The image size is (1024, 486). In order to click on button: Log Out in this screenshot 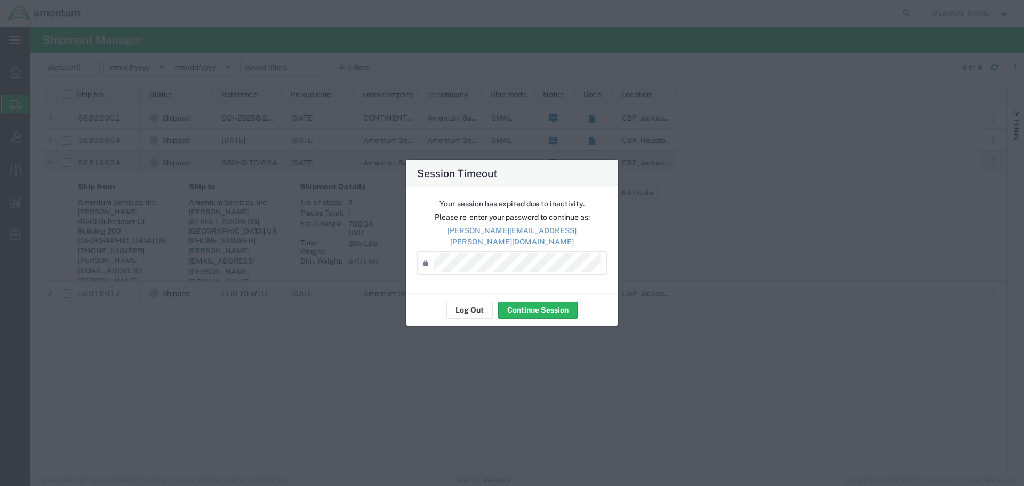, I will do `click(469, 310)`.